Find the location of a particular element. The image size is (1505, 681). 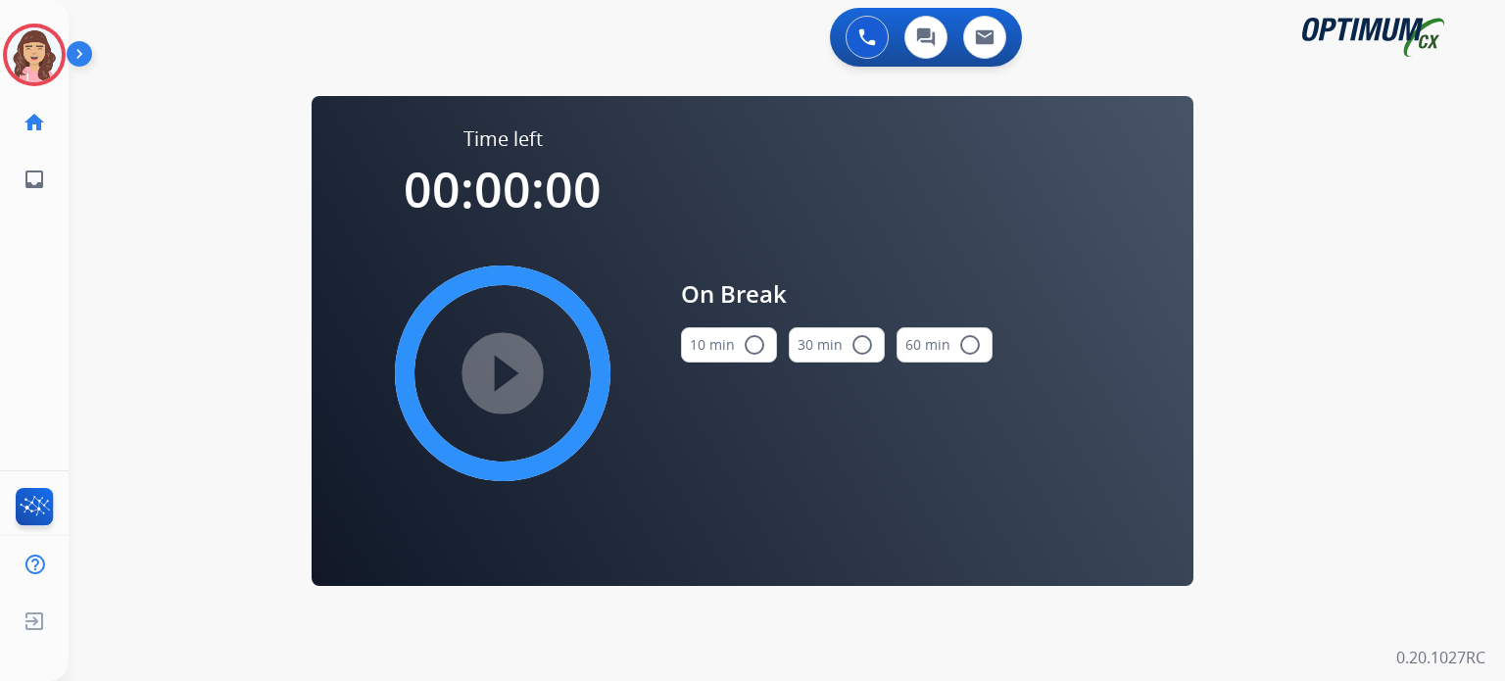

img: avatar is located at coordinates (34, 55).